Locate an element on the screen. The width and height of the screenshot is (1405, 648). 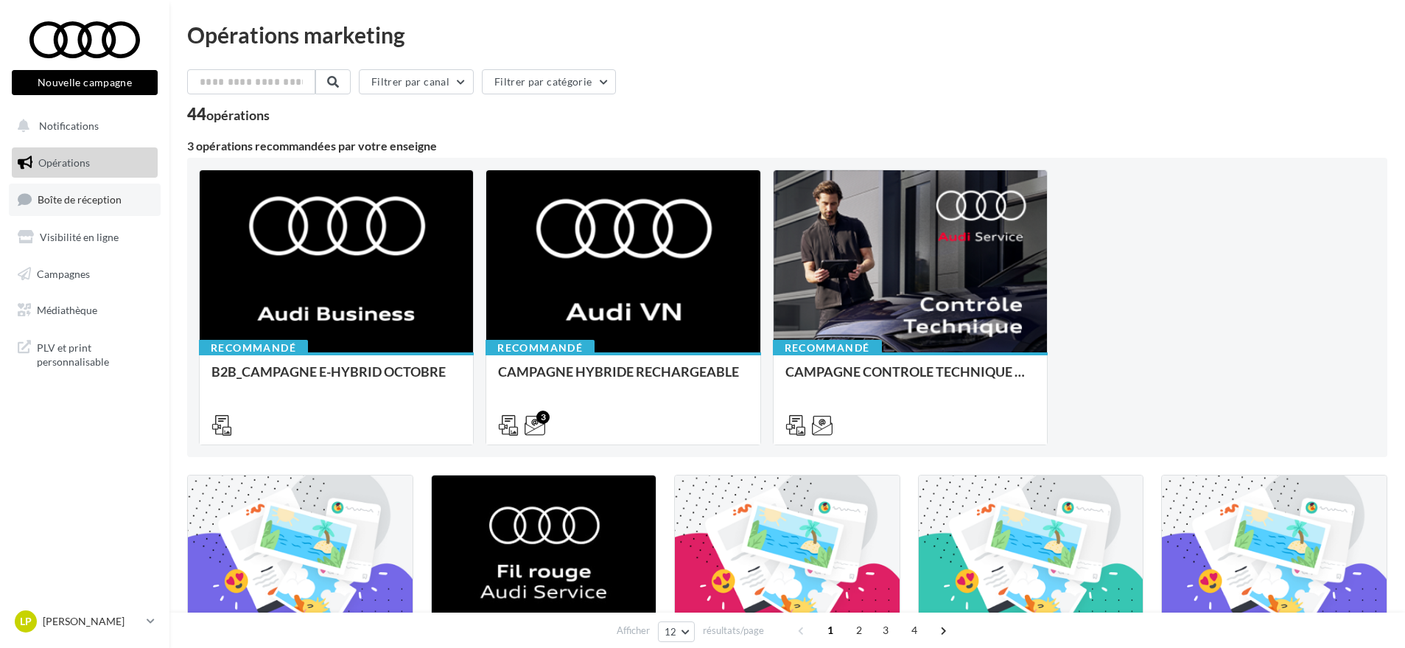
span: 4 is located at coordinates (915, 630).